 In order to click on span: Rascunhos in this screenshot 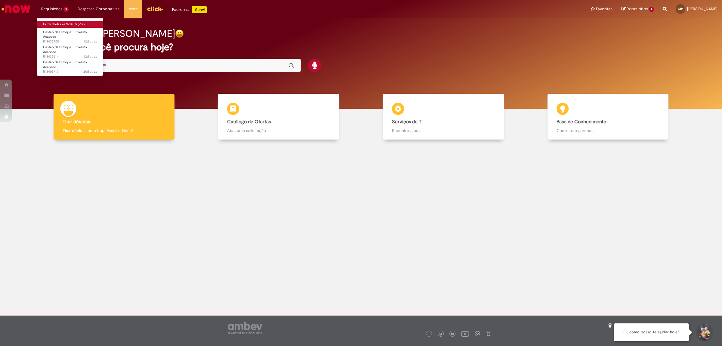, I will do `click(638, 9)`.